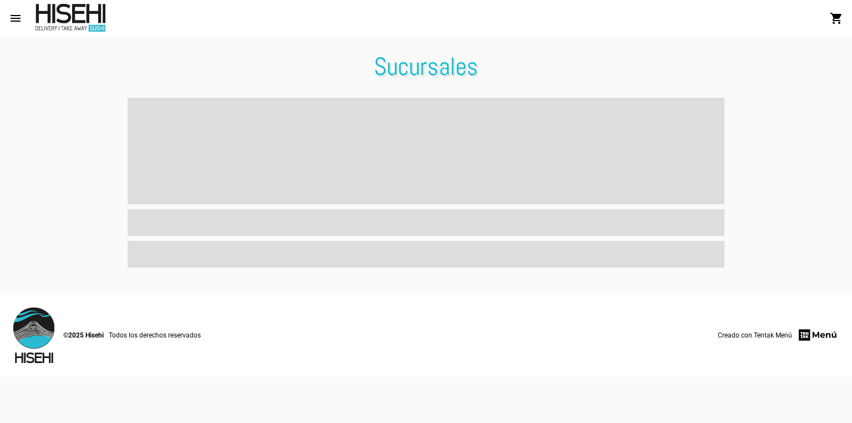  Describe the element at coordinates (778, 335) in the screenshot. I see `a: Creado con Tentak Menú` at that location.